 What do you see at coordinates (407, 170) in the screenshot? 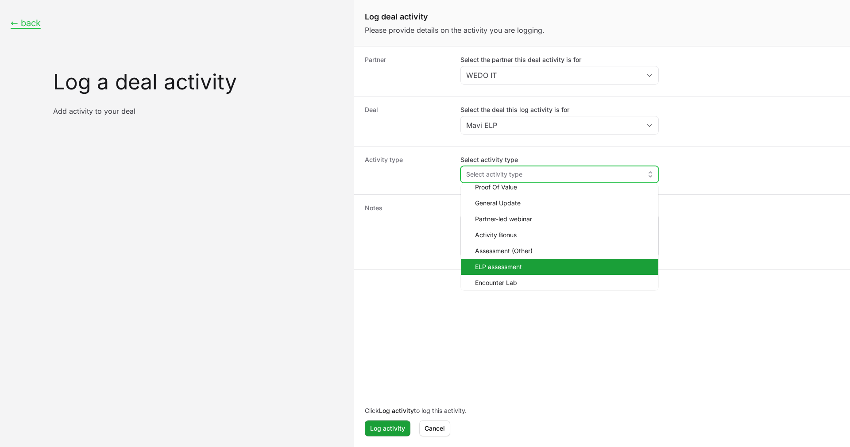
I see `dt: Activity type` at bounding box center [407, 170].